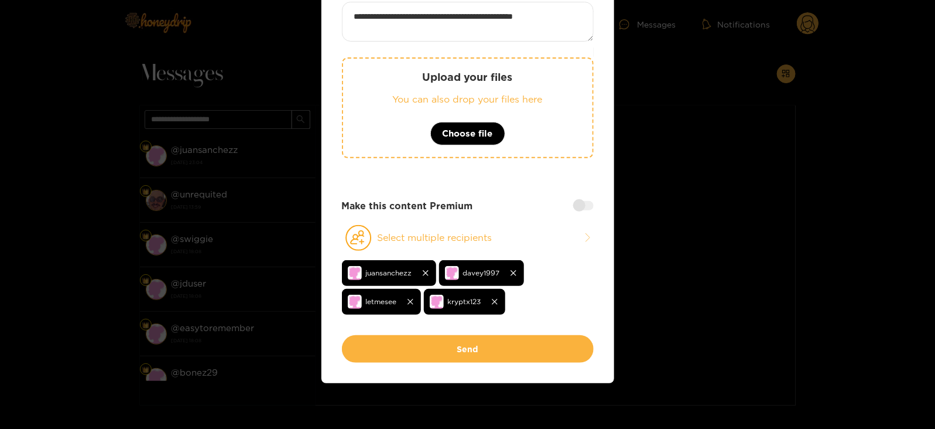  What do you see at coordinates (381, 301) in the screenshot?
I see `span: letmesee` at bounding box center [381, 301].